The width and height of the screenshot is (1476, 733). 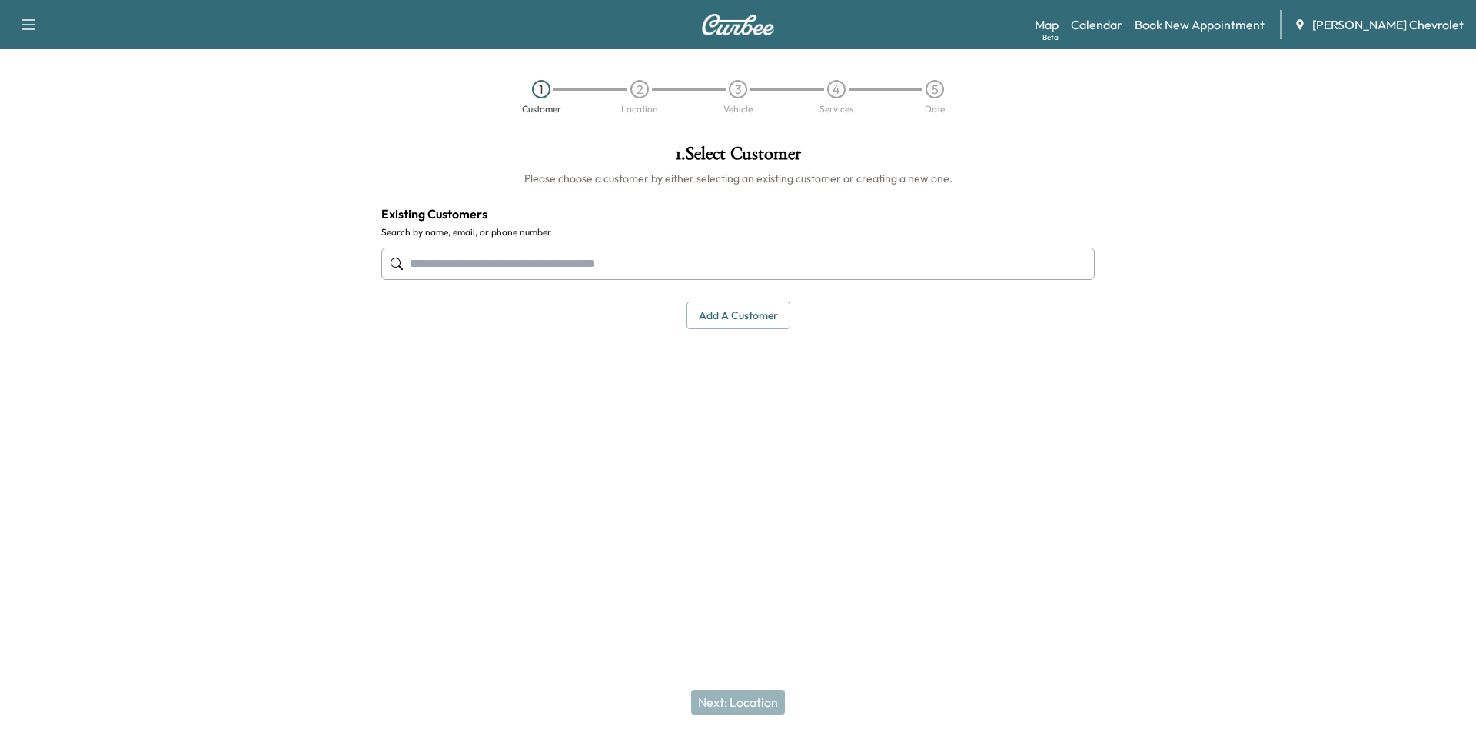 What do you see at coordinates (738, 109) in the screenshot?
I see `div: Vehicle` at bounding box center [738, 109].